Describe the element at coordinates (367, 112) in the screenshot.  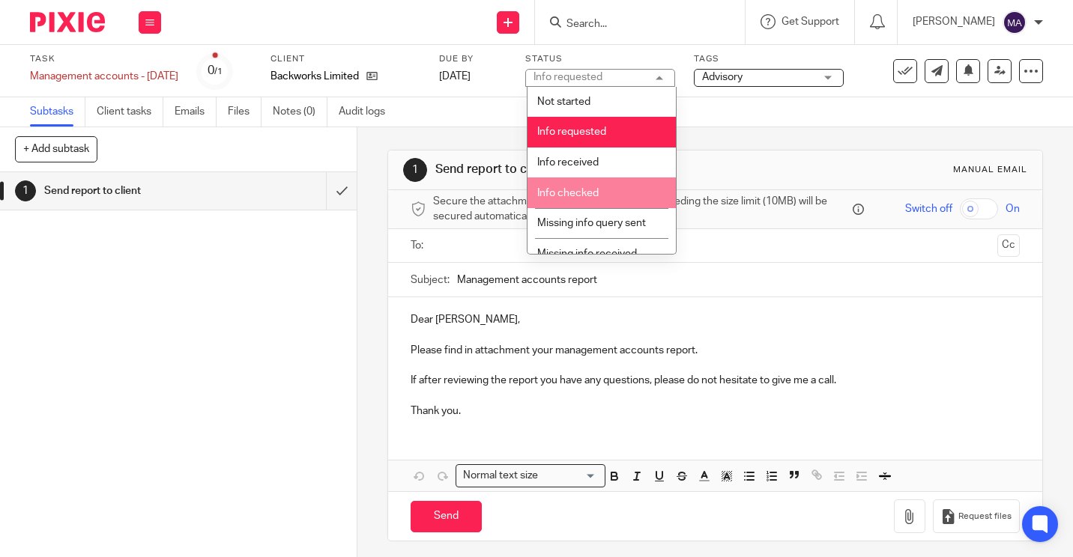
I see `a: Audit logs` at that location.